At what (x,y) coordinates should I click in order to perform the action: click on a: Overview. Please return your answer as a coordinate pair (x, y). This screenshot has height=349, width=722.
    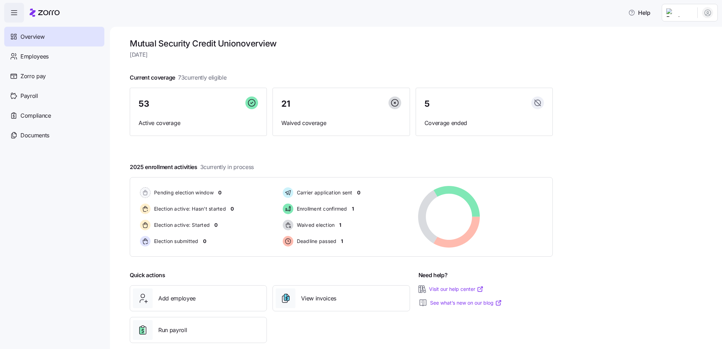
    Looking at the image, I should click on (54, 37).